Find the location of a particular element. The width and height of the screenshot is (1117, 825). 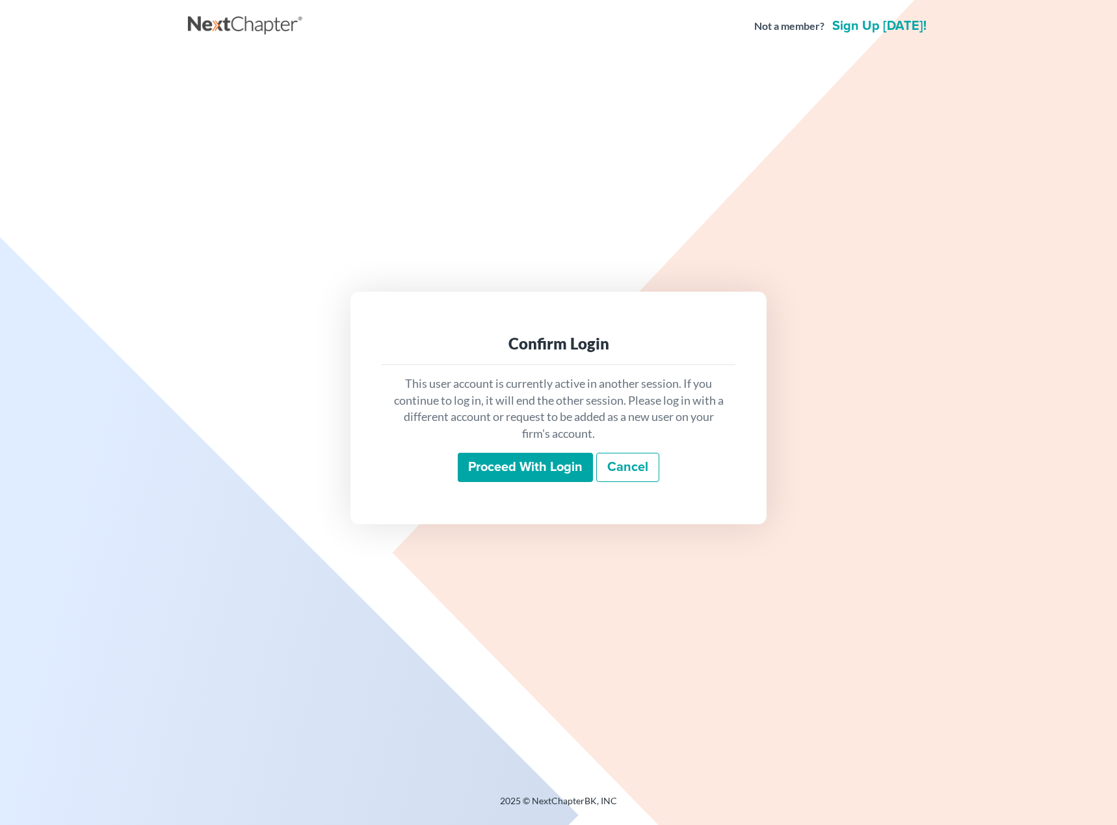

p: This user account is currently active in another session. If you continue to log in, it will end ... is located at coordinates (558, 409).